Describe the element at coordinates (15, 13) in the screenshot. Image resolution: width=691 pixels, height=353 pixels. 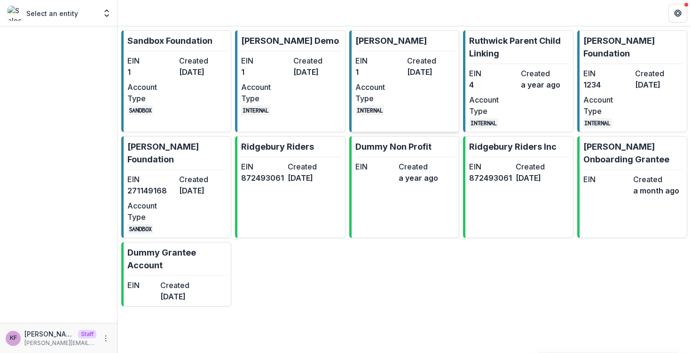
I see `img: Select an entity` at that location.